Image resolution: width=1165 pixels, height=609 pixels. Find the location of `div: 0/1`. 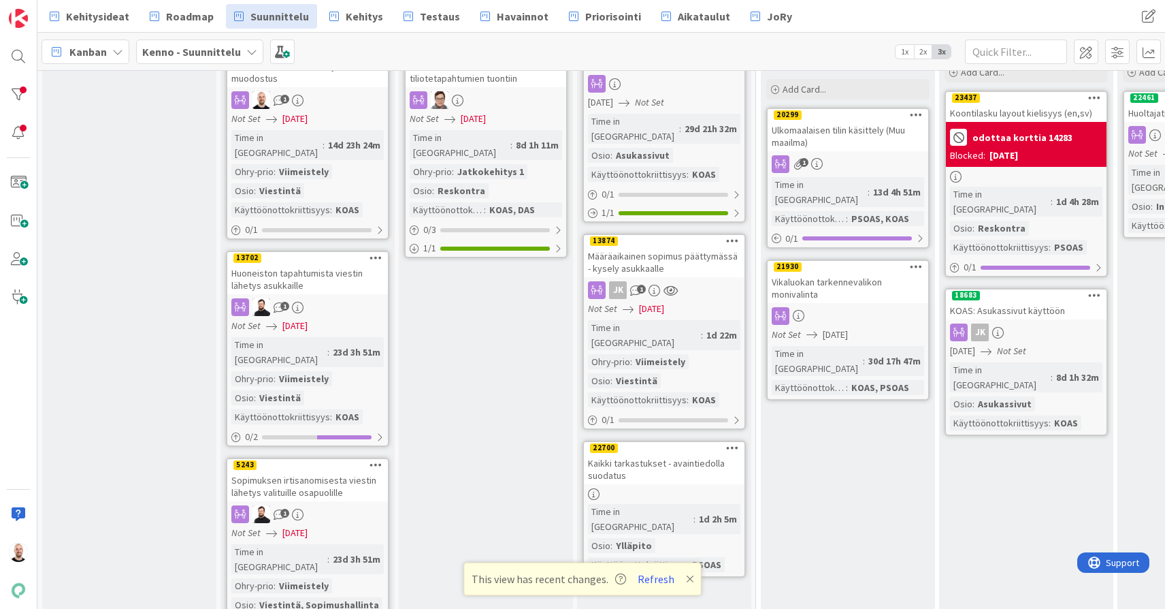

div: 0/1 is located at coordinates (1026, 267).